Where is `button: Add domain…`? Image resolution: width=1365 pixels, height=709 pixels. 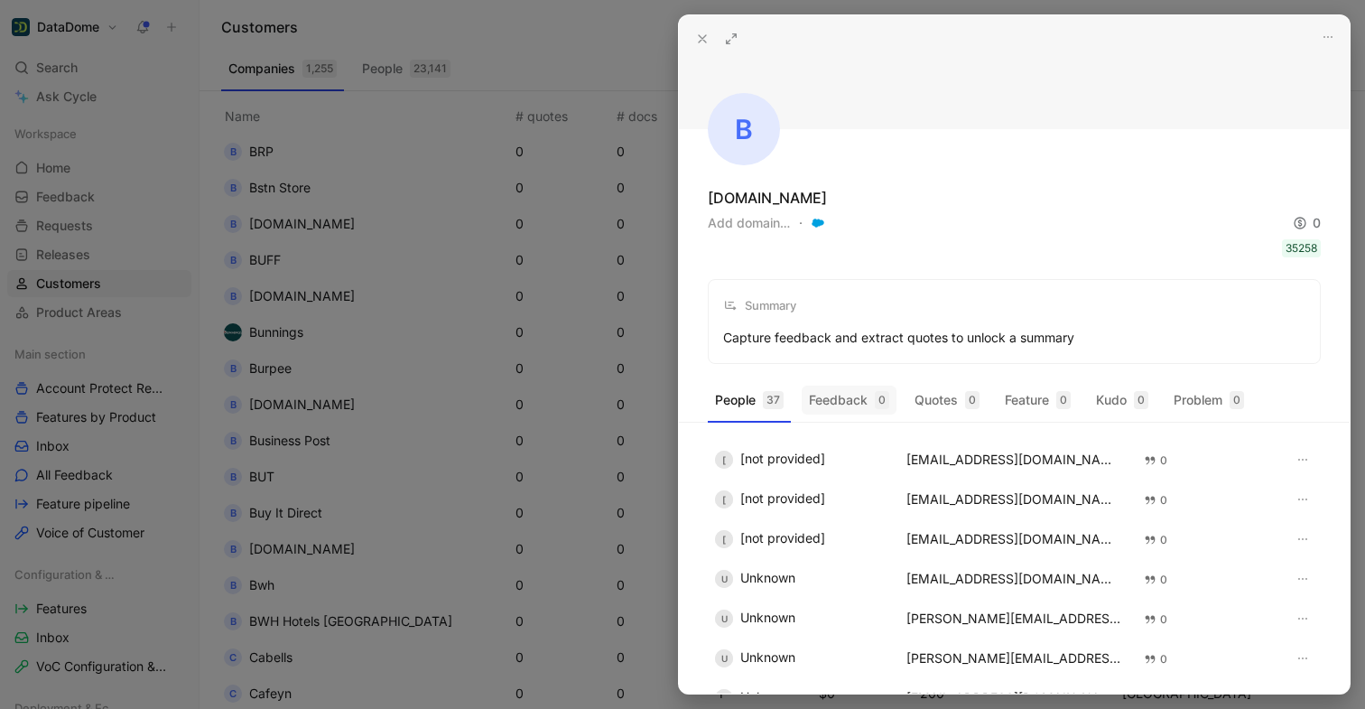
button: Add domain… is located at coordinates (748, 223).